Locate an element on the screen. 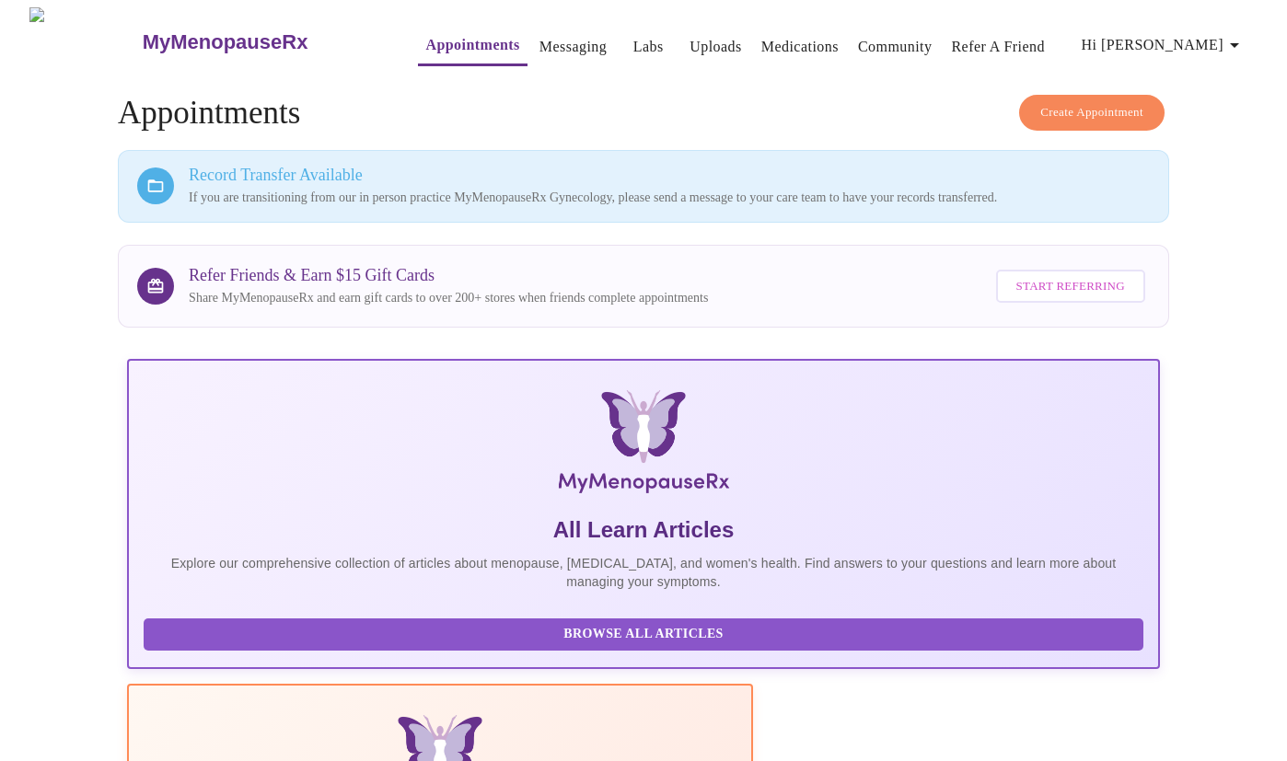 The height and width of the screenshot is (761, 1287). p: Share MyMenopauseRx and earn gift cards to over 200+ stores when friends complete appointments is located at coordinates (448, 298).